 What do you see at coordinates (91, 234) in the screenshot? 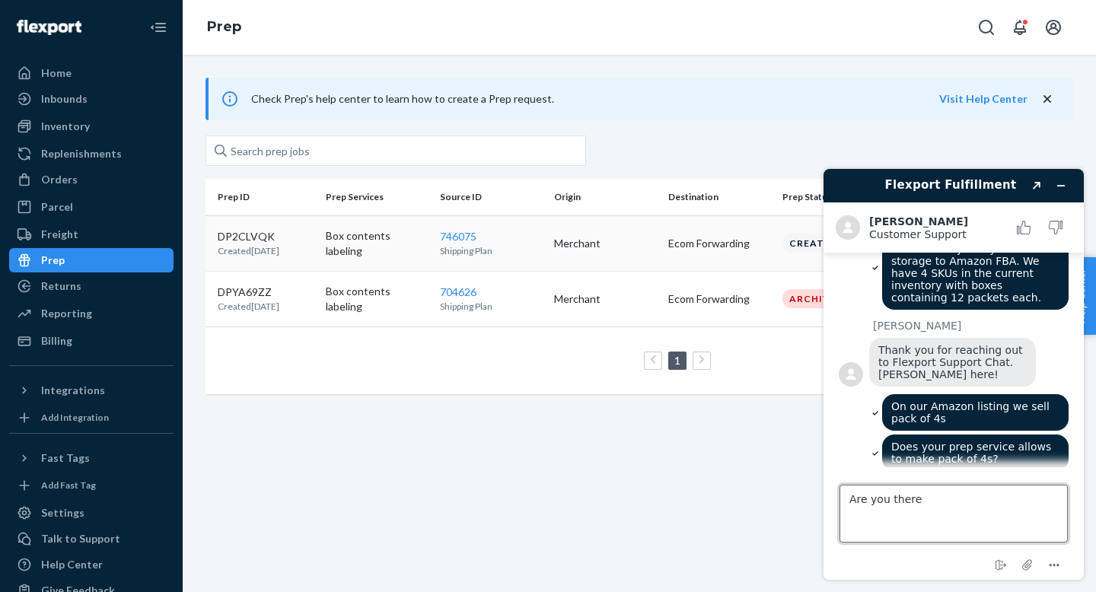
I see `a: Freight` at bounding box center [91, 234].